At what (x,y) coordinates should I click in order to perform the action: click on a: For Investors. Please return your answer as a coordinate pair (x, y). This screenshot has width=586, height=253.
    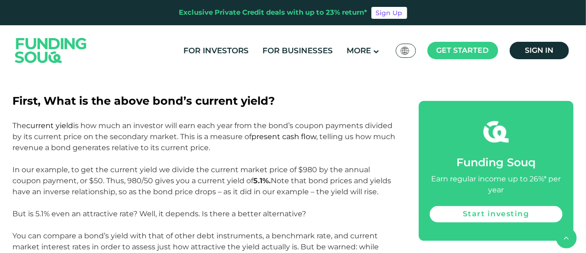
    Looking at the image, I should click on (216, 51).